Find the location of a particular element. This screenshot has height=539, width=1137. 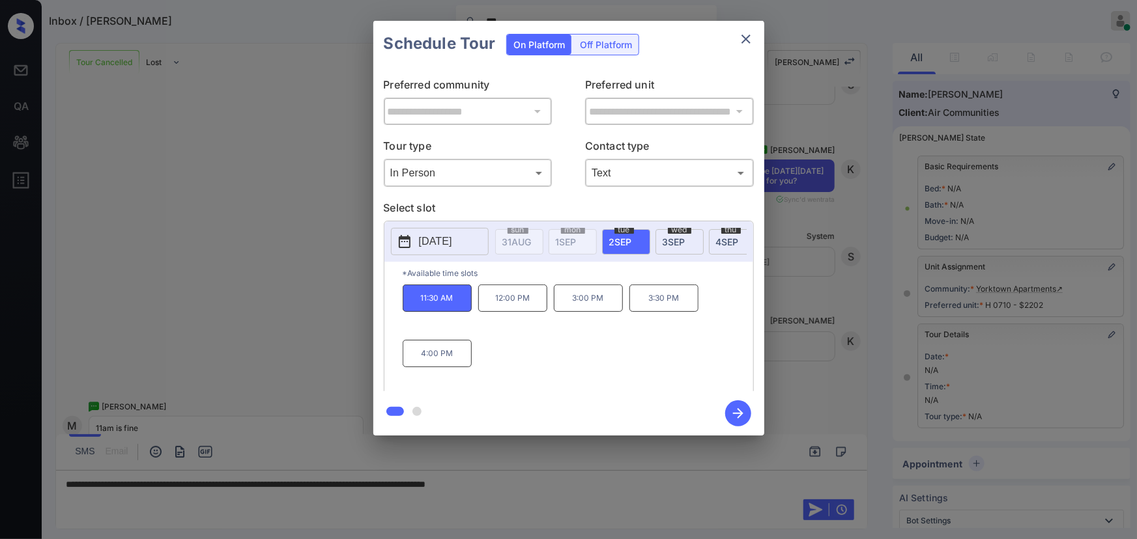

p: Preferred community is located at coordinates (468, 87).